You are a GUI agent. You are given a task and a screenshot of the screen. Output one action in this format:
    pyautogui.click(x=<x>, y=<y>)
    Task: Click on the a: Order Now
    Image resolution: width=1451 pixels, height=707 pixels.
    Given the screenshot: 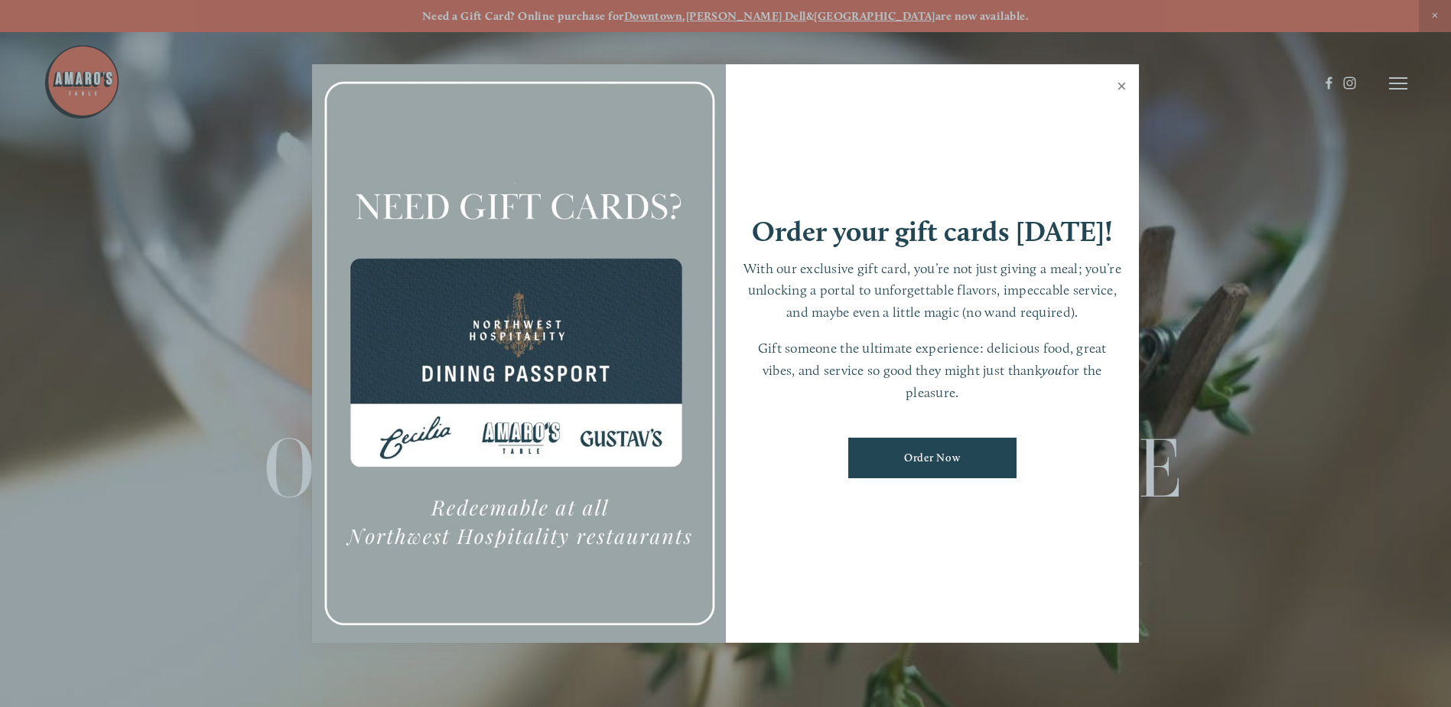 What is the action you would take?
    pyautogui.click(x=932, y=457)
    